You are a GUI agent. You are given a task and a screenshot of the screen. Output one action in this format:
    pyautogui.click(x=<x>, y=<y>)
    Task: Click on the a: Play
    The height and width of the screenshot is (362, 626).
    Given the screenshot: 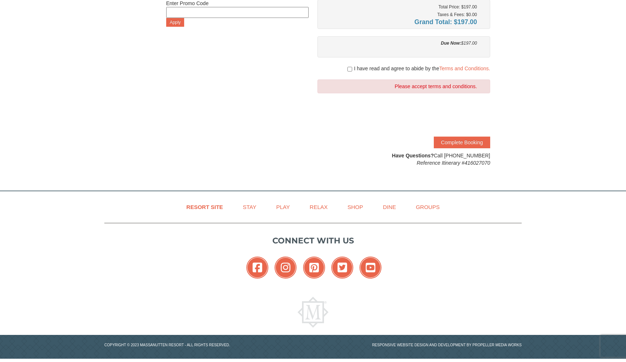 What is the action you would take?
    pyautogui.click(x=283, y=207)
    